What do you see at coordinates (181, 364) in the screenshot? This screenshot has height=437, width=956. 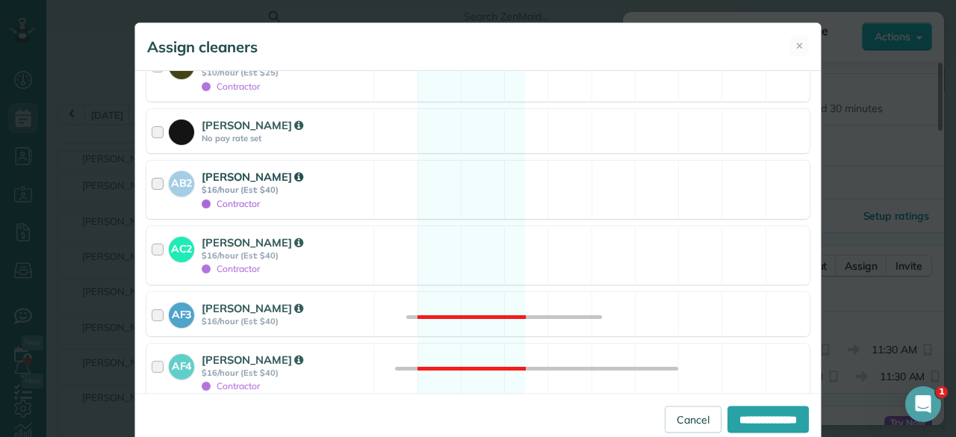 I see `strong: AF4` at bounding box center [181, 364].